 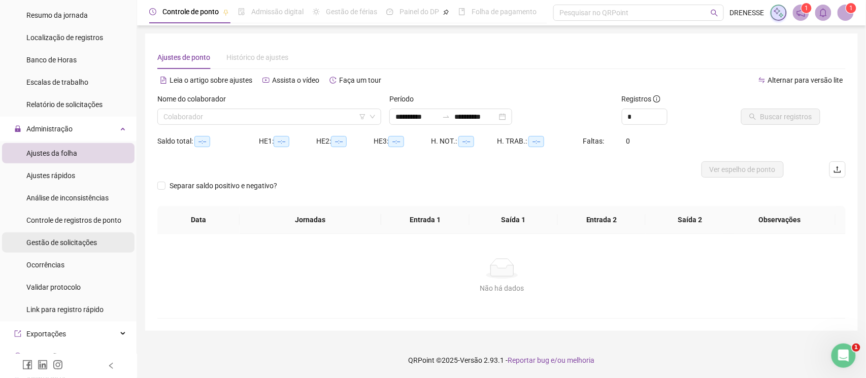 I want to click on span: Painel do DP, so click(x=420, y=12).